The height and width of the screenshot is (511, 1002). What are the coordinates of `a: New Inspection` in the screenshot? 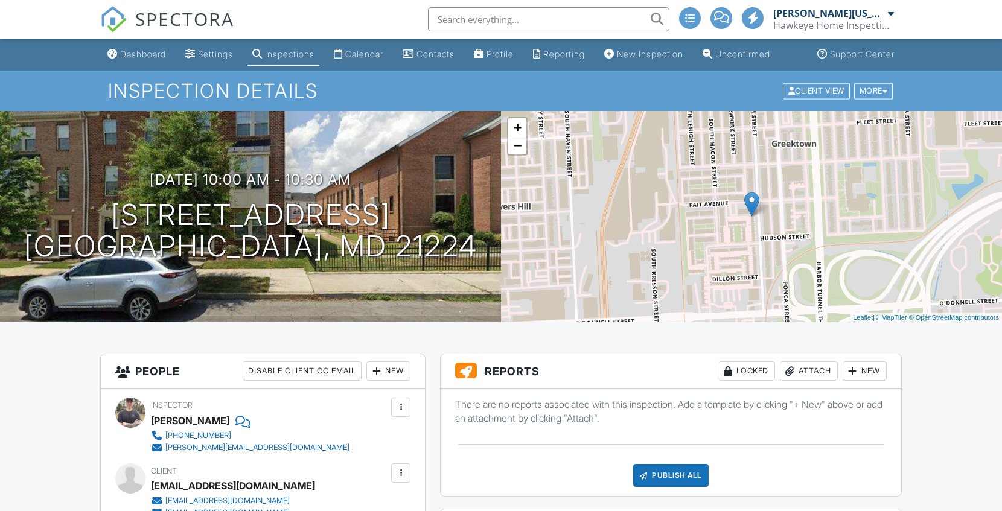 It's located at (644, 54).